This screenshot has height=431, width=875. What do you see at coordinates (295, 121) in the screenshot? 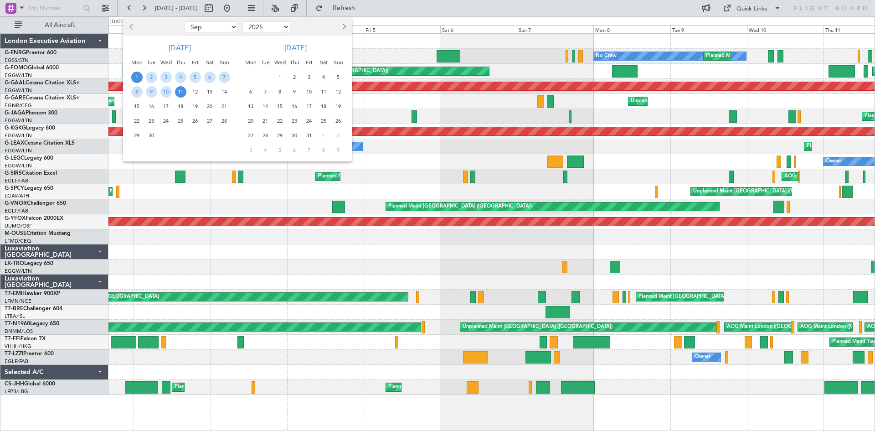
I see `div: 23-10-2025` at bounding box center [295, 121].